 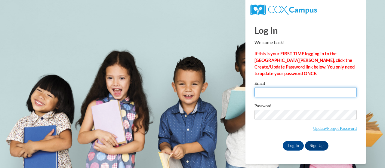 What do you see at coordinates (335, 128) in the screenshot?
I see `a: Update/Forgot Password` at bounding box center [335, 128].